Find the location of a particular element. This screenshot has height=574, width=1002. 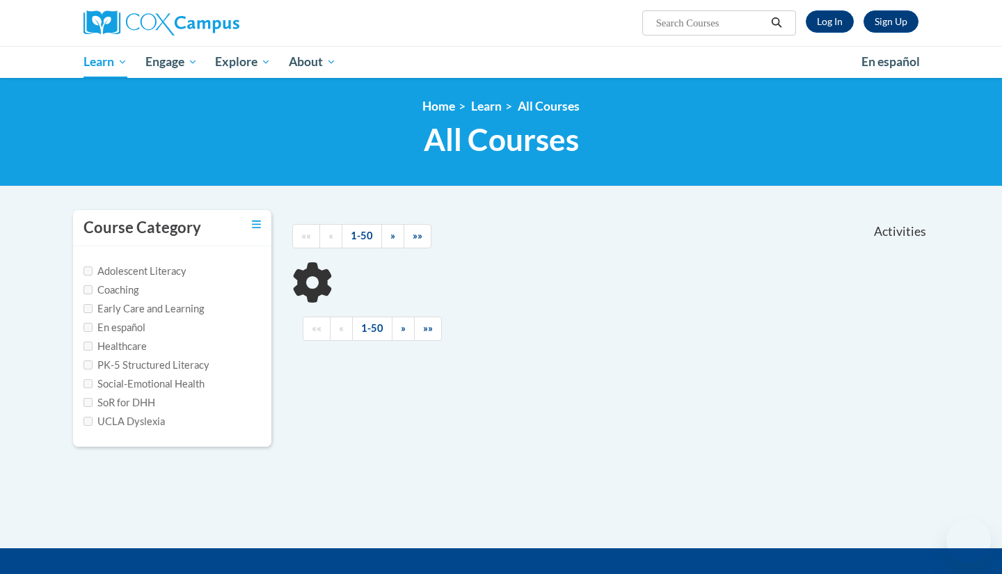

a: All Courses is located at coordinates (548, 106).